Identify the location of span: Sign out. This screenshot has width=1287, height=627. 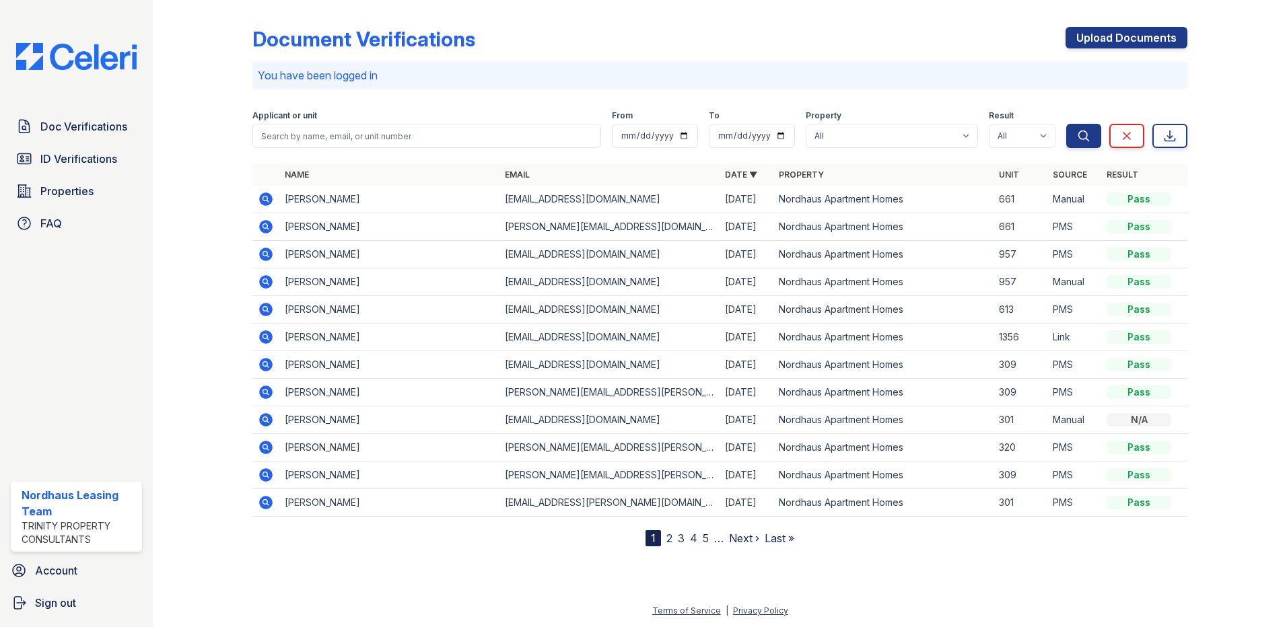
(55, 603).